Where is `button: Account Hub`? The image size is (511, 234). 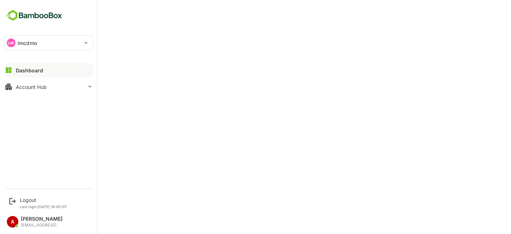
button: Account Hub is located at coordinates (49, 87).